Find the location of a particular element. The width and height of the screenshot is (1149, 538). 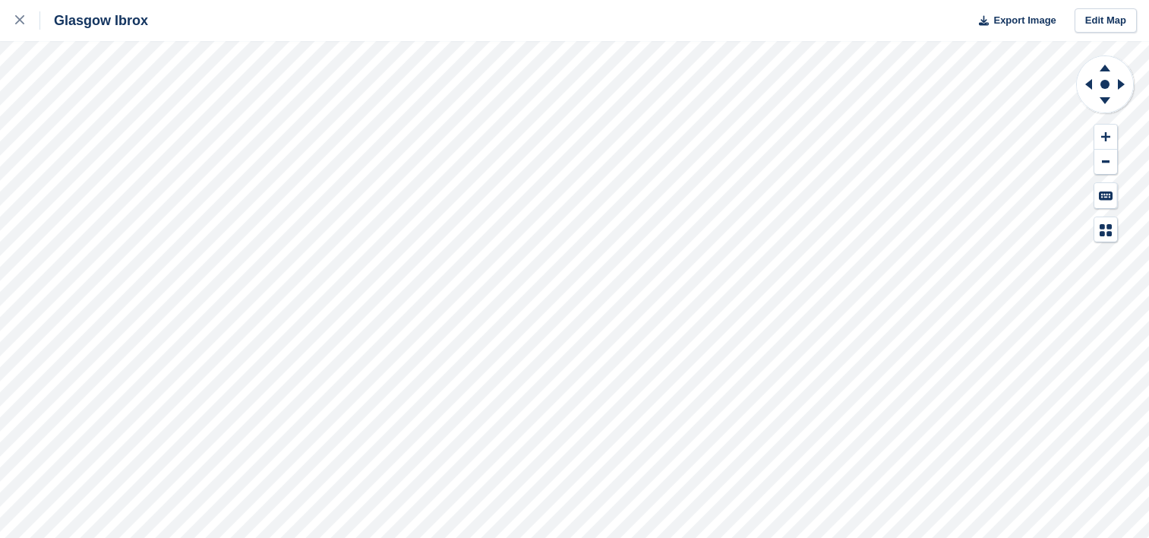

div: Glasgow Ibrox is located at coordinates (94, 21).